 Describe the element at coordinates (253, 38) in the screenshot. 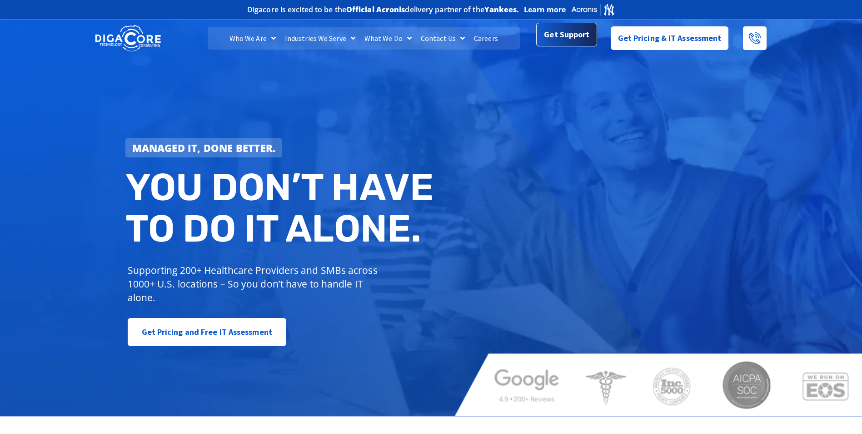

I see `a: Who We Are` at that location.